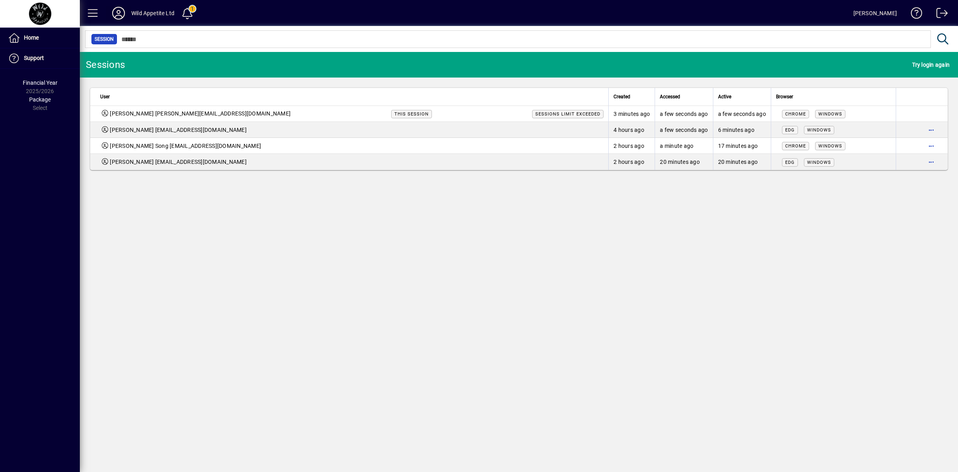  Describe the element at coordinates (119, 13) in the screenshot. I see `button: Profile` at that location.